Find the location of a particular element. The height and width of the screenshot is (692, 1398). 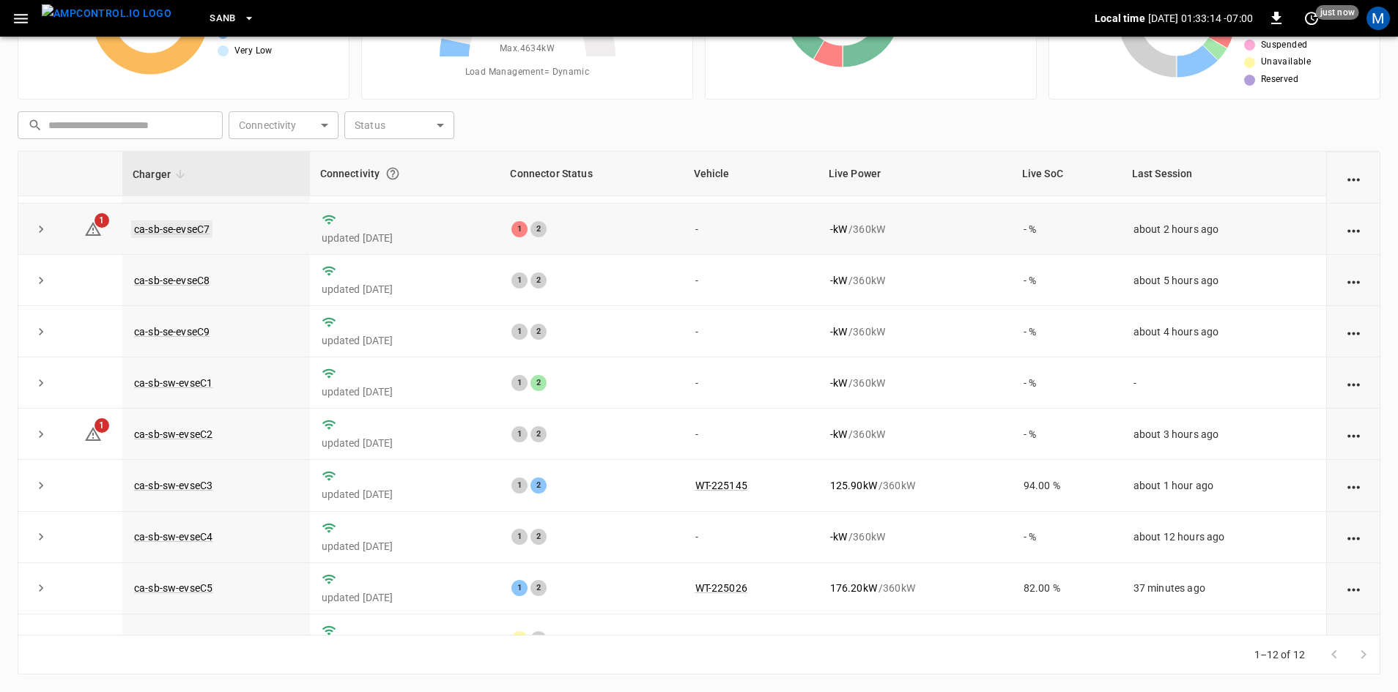

a: ca-sb-se-evseC8 is located at coordinates (171, 281).